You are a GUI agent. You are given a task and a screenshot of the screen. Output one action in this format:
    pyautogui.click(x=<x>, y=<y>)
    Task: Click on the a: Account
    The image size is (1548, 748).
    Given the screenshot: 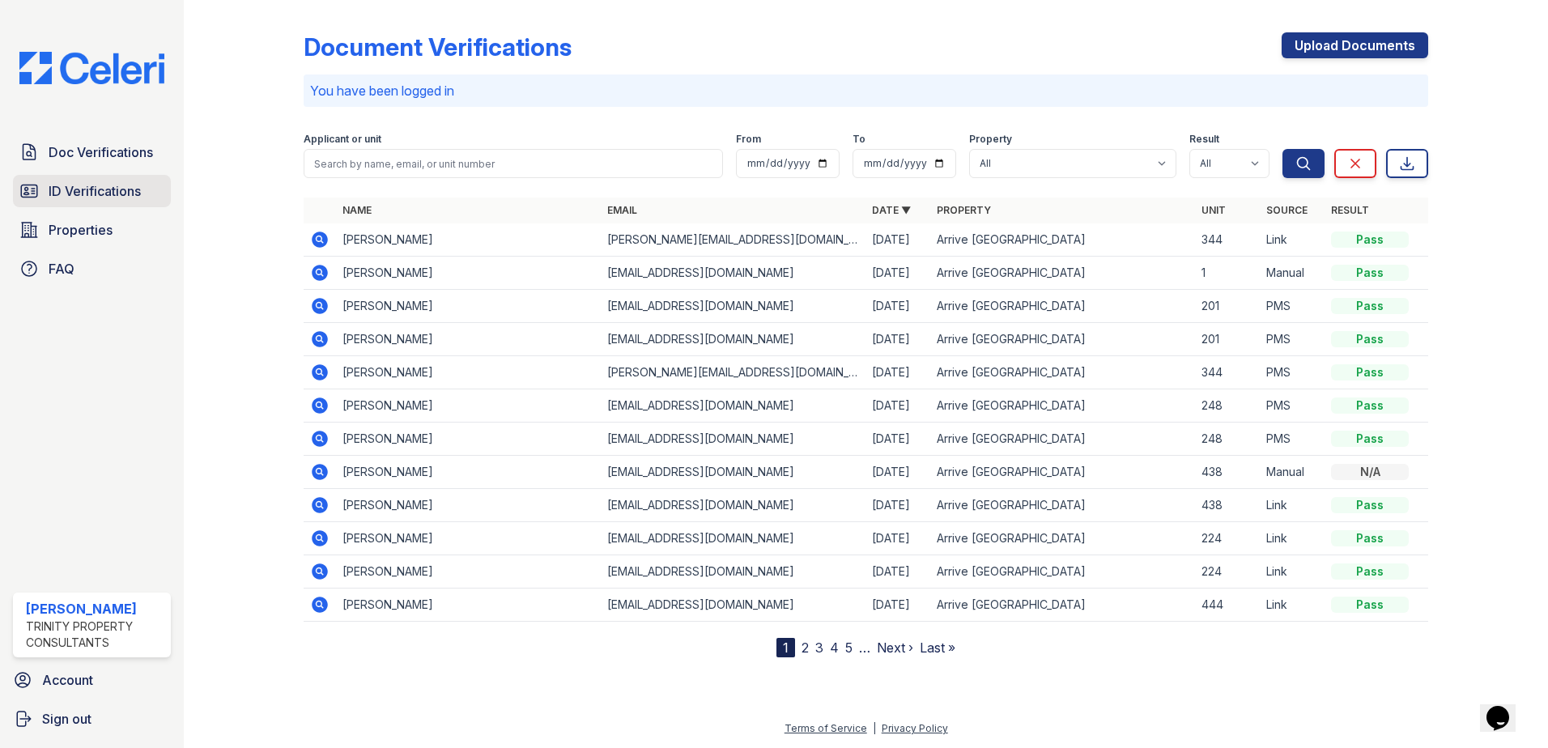 What is the action you would take?
    pyautogui.click(x=91, y=680)
    